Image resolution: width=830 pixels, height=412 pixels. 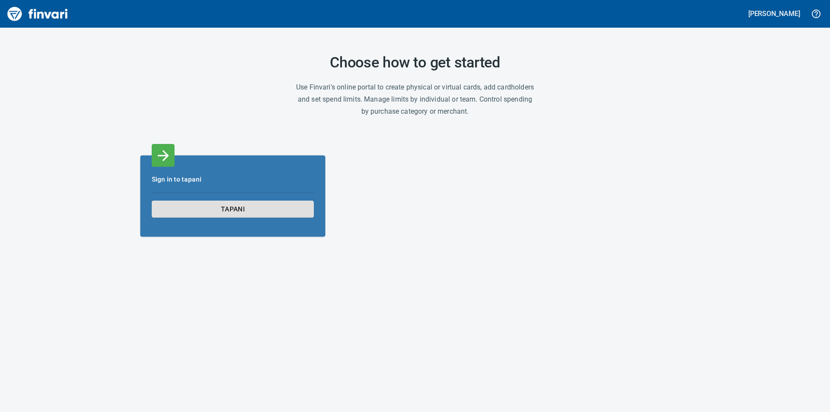 What do you see at coordinates (233, 209) in the screenshot?
I see `button: tapani` at bounding box center [233, 209].